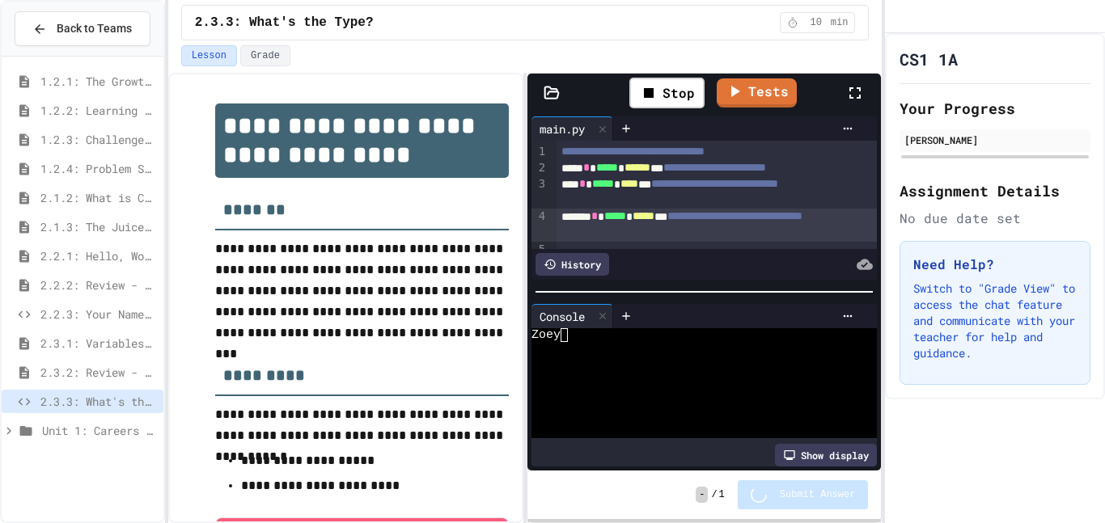 This screenshot has height=523, width=1105. I want to click on span: 2.2.3: Your Name and Favorite Movie, so click(99, 314).